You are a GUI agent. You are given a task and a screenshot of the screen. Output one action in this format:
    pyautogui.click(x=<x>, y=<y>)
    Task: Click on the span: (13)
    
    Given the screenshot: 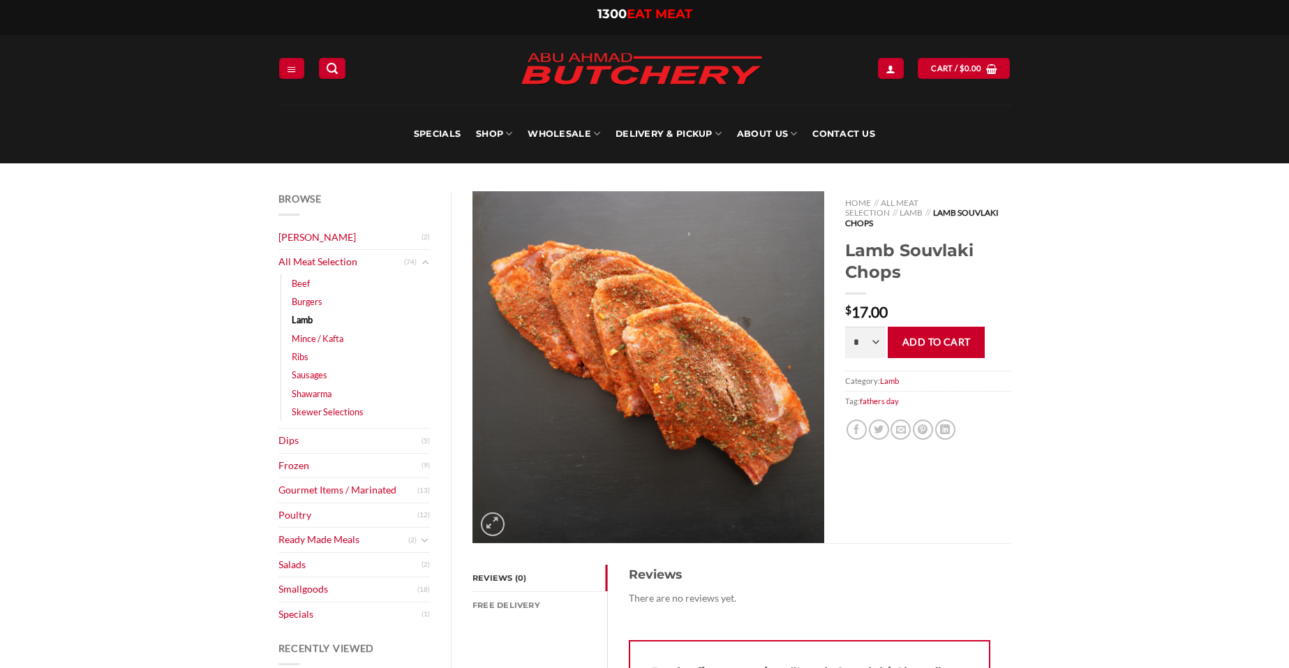 What is the action you would take?
    pyautogui.click(x=423, y=490)
    